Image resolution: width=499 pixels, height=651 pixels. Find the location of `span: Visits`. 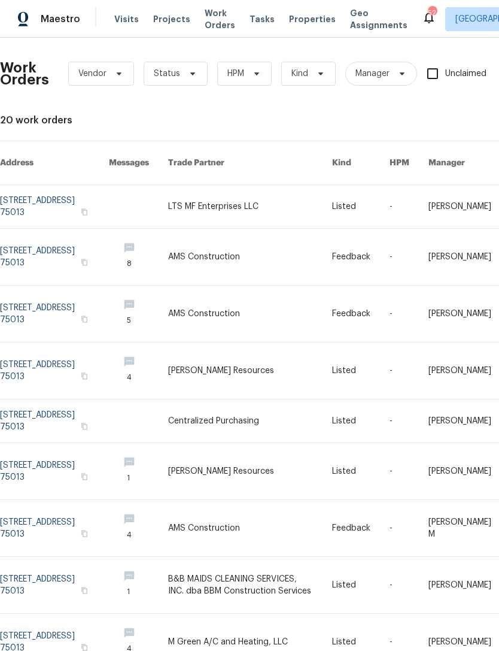

span: Visits is located at coordinates (126, 19).